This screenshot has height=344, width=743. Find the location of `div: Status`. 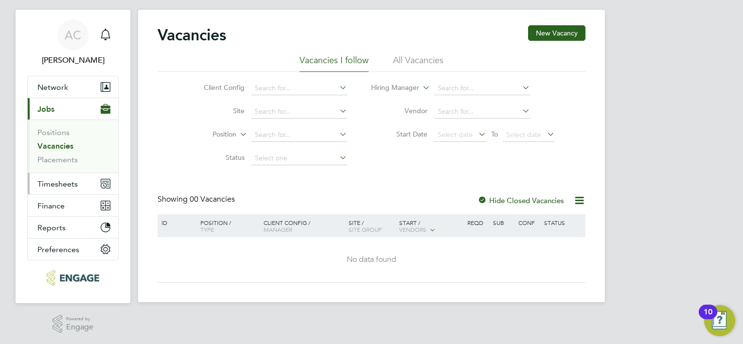

div: Status is located at coordinates (563, 223).